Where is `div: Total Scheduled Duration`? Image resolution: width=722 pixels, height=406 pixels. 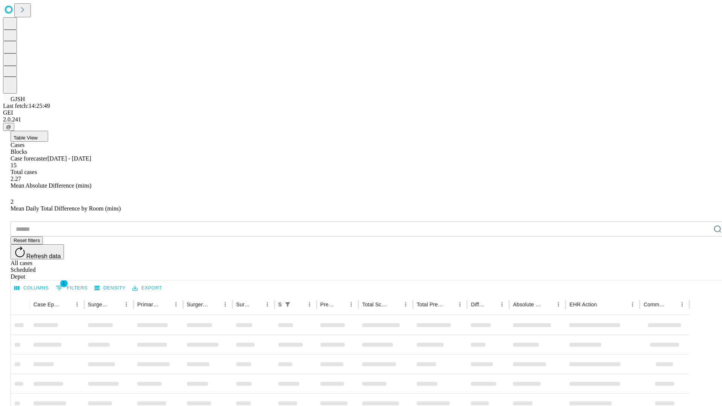
div: Total Scheduled Duration is located at coordinates (376, 305).